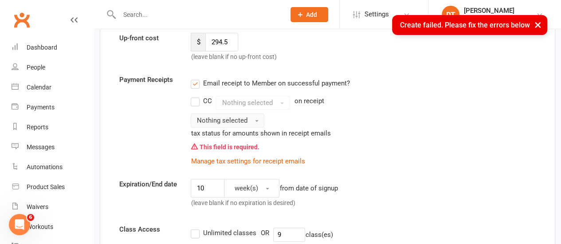  Describe the element at coordinates (451, 15) in the screenshot. I see `div: DT` at that location.